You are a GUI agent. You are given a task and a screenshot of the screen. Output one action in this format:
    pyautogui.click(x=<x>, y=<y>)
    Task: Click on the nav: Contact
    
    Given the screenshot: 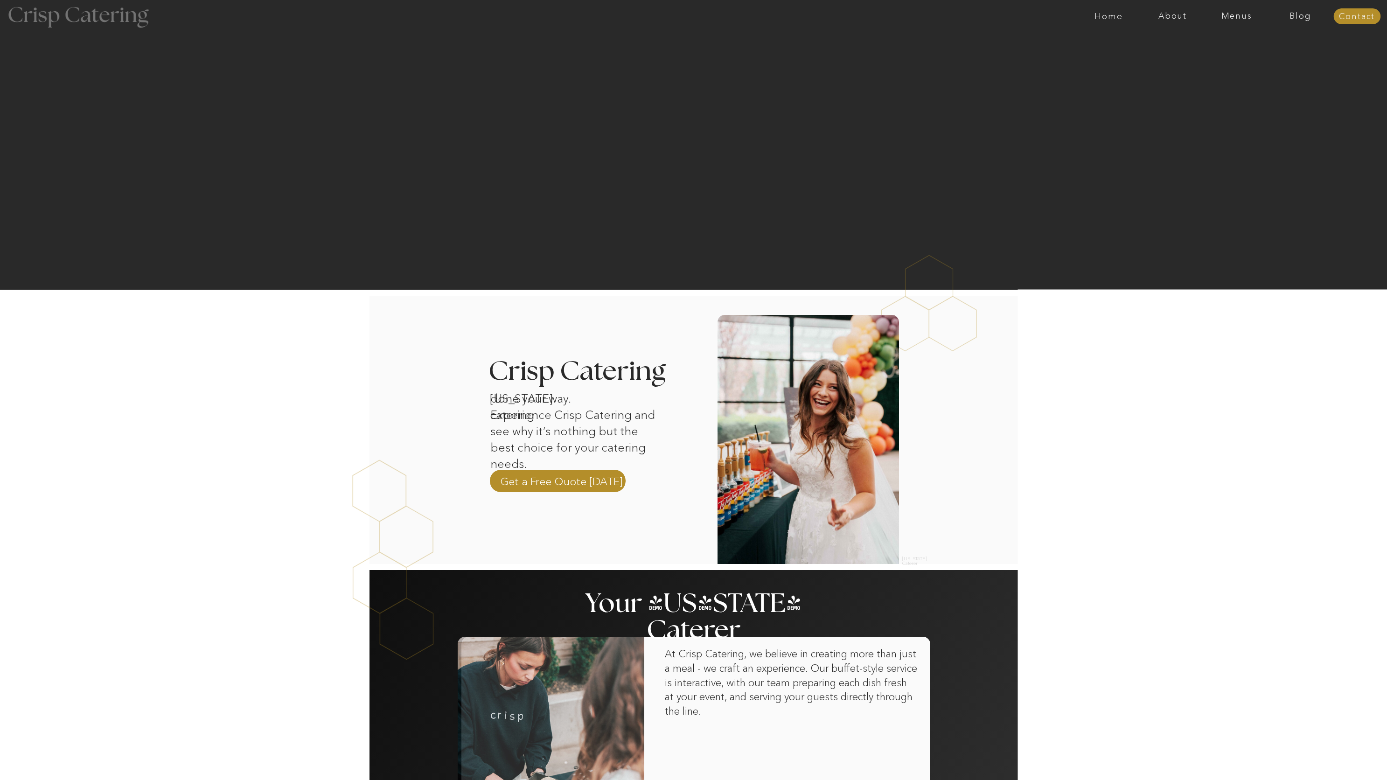 What is the action you would take?
    pyautogui.click(x=1356, y=17)
    